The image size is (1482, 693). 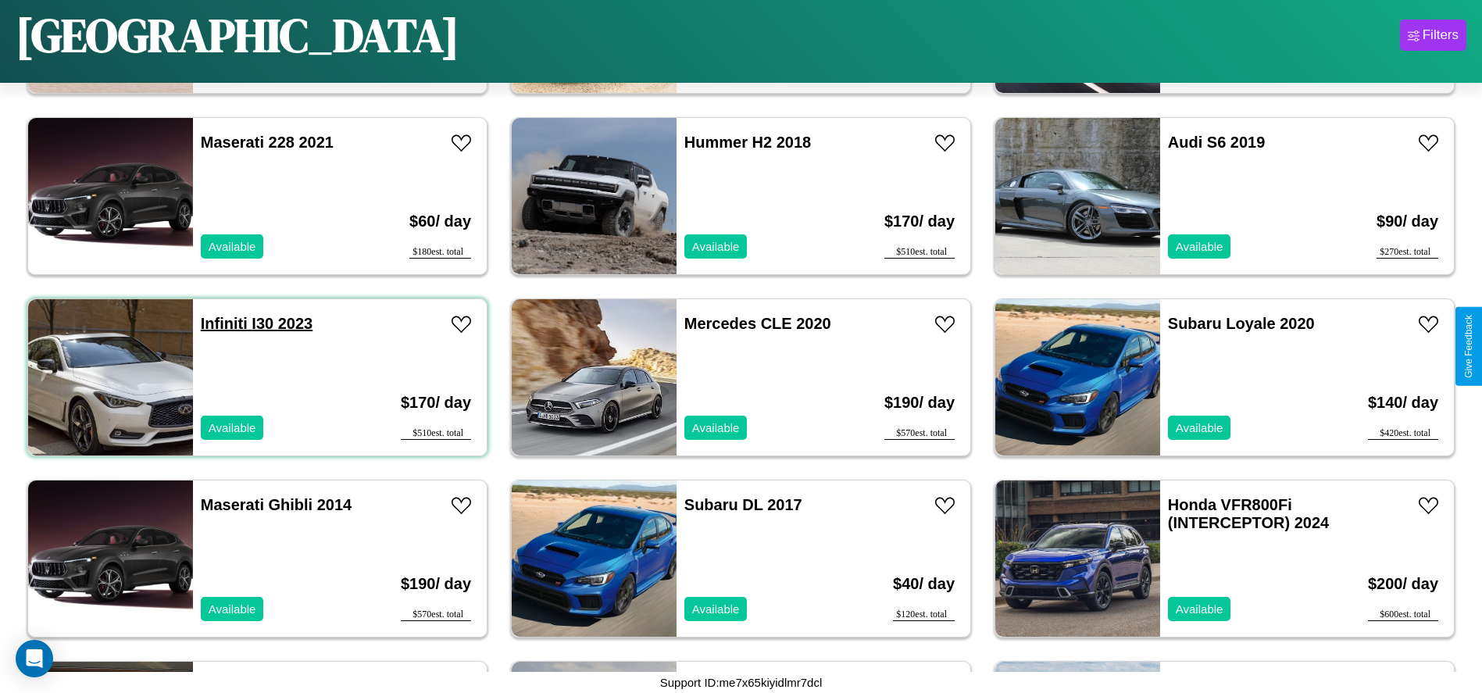 What do you see at coordinates (440, 252) in the screenshot?
I see `div: $ 180 est. total` at bounding box center [440, 252].